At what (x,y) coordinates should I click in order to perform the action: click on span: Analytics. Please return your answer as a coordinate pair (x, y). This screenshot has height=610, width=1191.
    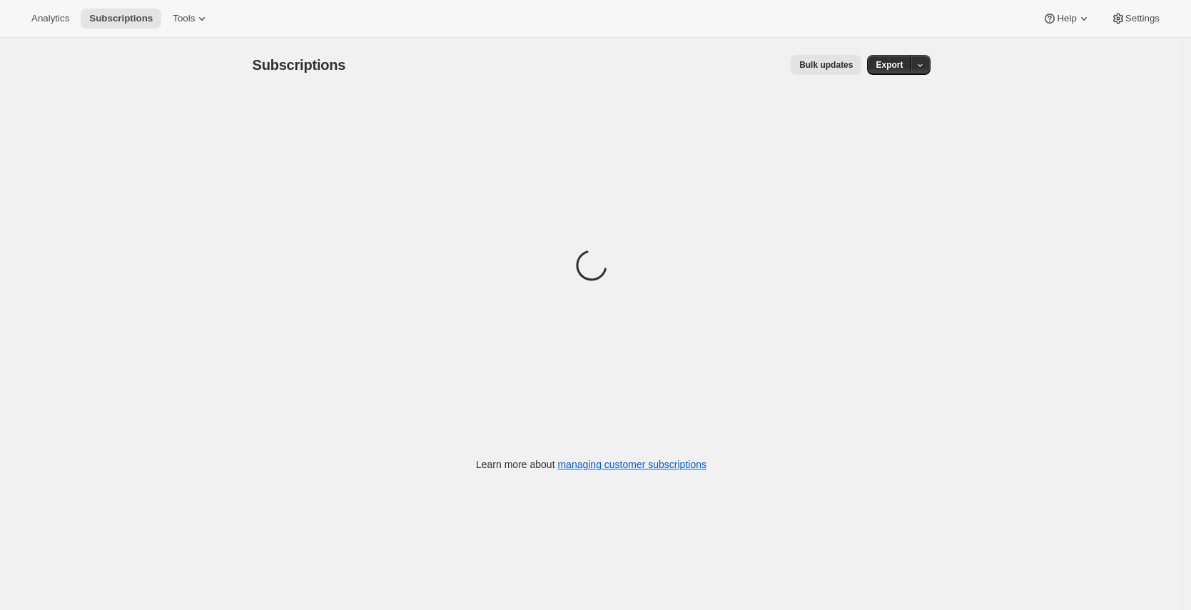
    Looking at the image, I should click on (50, 19).